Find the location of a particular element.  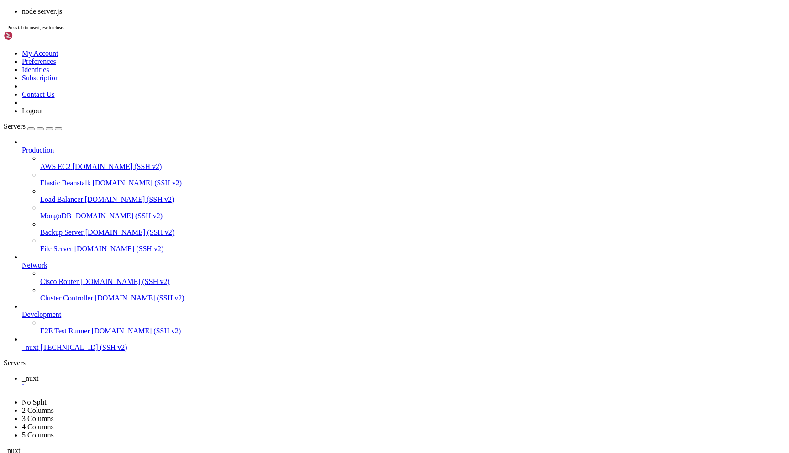

span: _nuxt is located at coordinates (30, 347).